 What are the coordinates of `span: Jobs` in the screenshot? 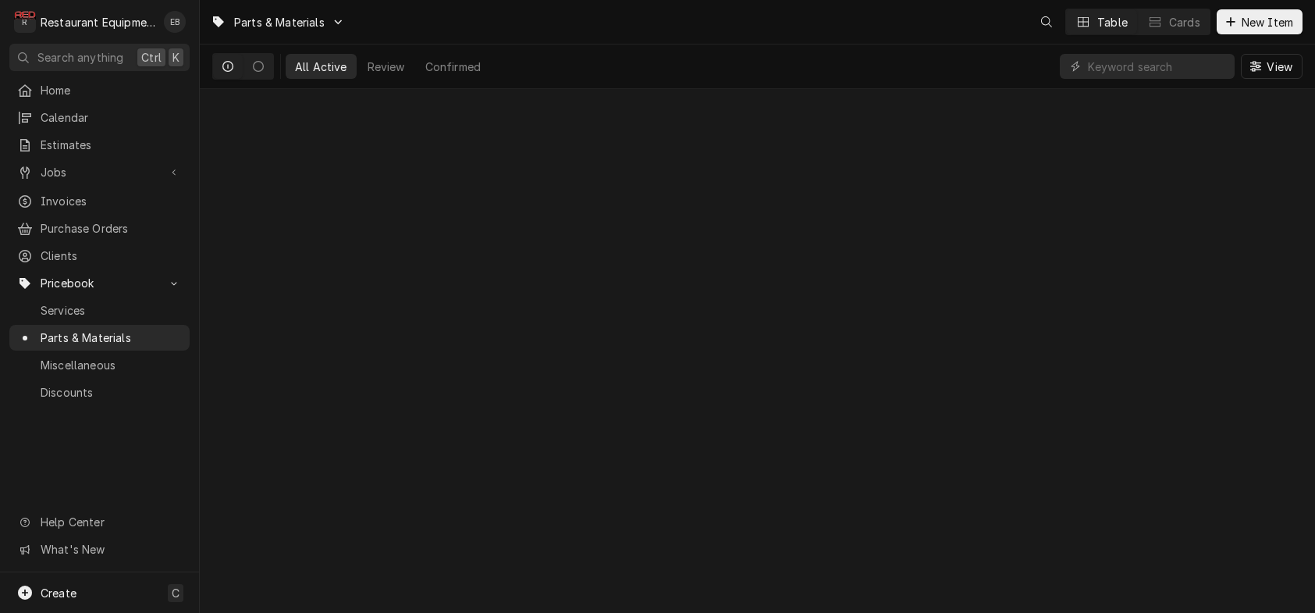 It's located at (99, 172).